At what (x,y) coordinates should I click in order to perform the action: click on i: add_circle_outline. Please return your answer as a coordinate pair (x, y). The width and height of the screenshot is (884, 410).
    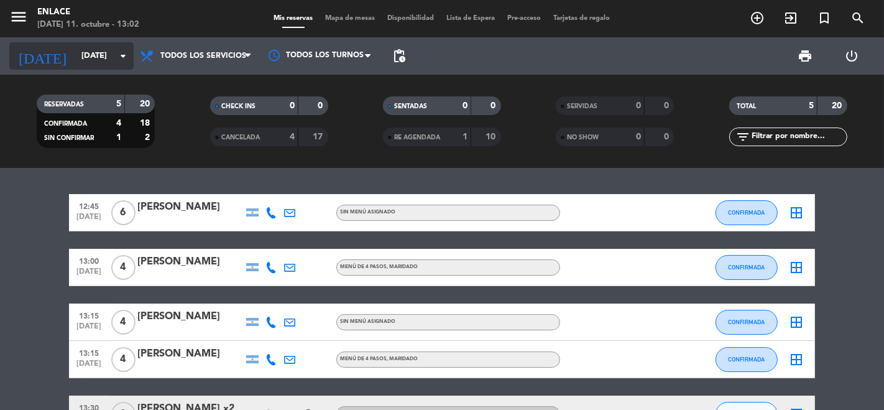
    Looking at the image, I should click on (757, 18).